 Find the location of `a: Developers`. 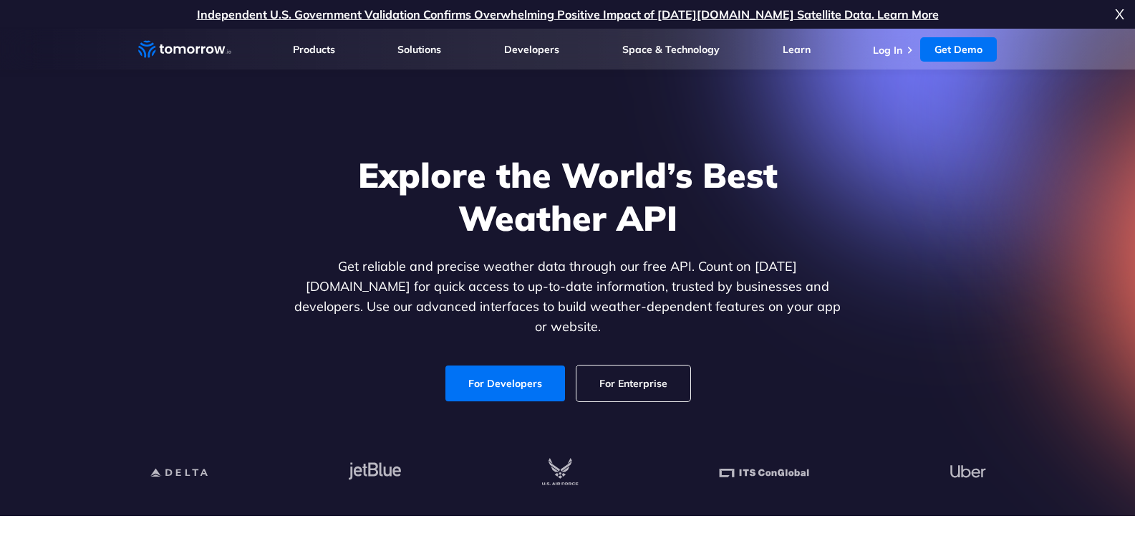

a: Developers is located at coordinates (531, 49).